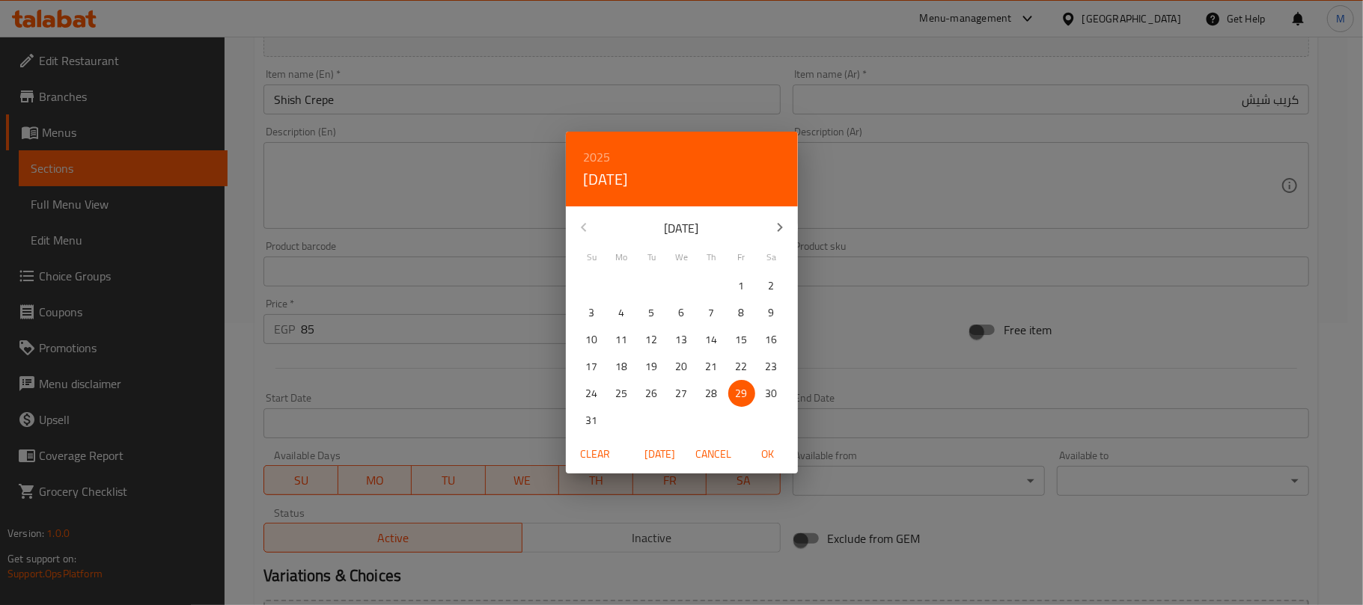  What do you see at coordinates (652, 394) in the screenshot?
I see `p: 26` at bounding box center [652, 394].